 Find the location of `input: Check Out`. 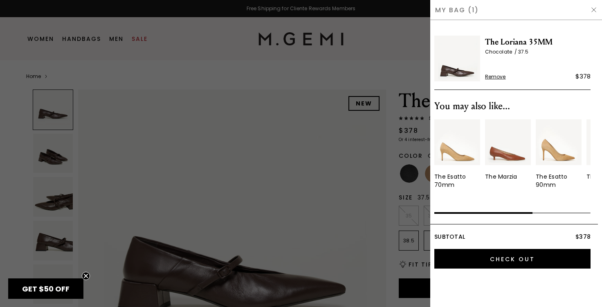

input: Check Out is located at coordinates (512, 259).